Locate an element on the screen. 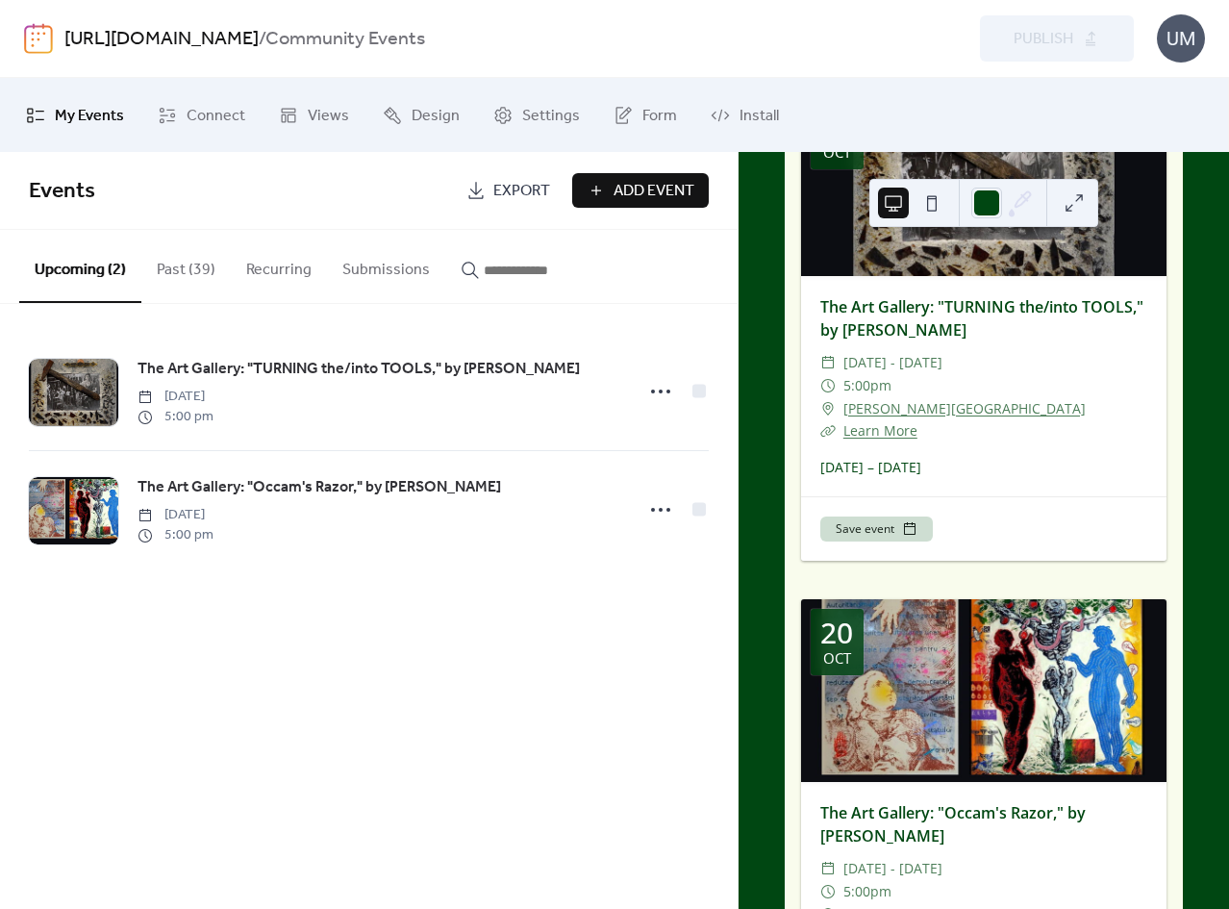 This screenshot has height=909, width=1229. button: Past (39) is located at coordinates (186, 265).